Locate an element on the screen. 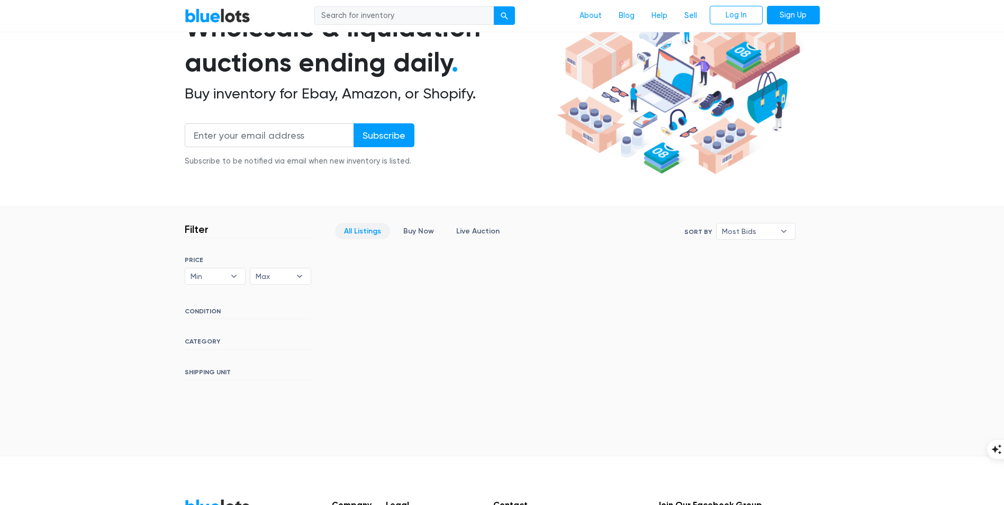 The image size is (1004, 505). span: Max is located at coordinates (273, 276).